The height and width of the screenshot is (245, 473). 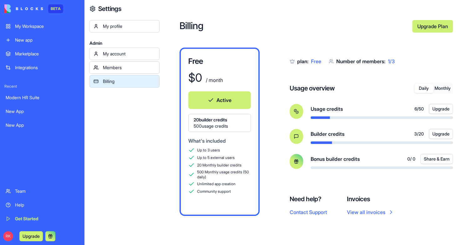 What do you see at coordinates (316, 61) in the screenshot?
I see `span: Free` at bounding box center [316, 61].